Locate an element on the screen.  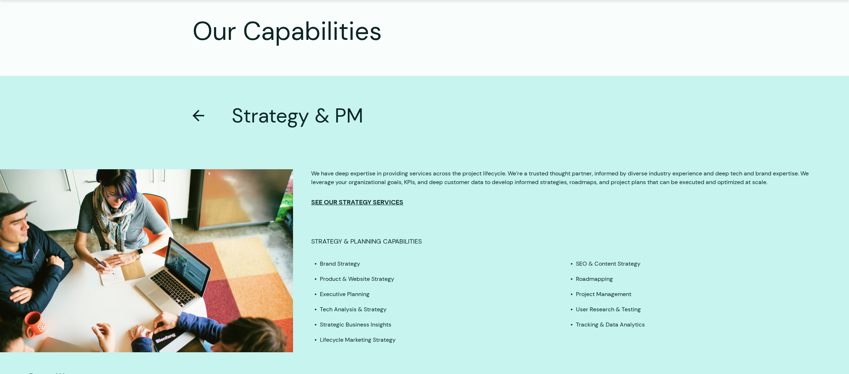
h2: Our Capabilities is located at coordinates (425, 32).